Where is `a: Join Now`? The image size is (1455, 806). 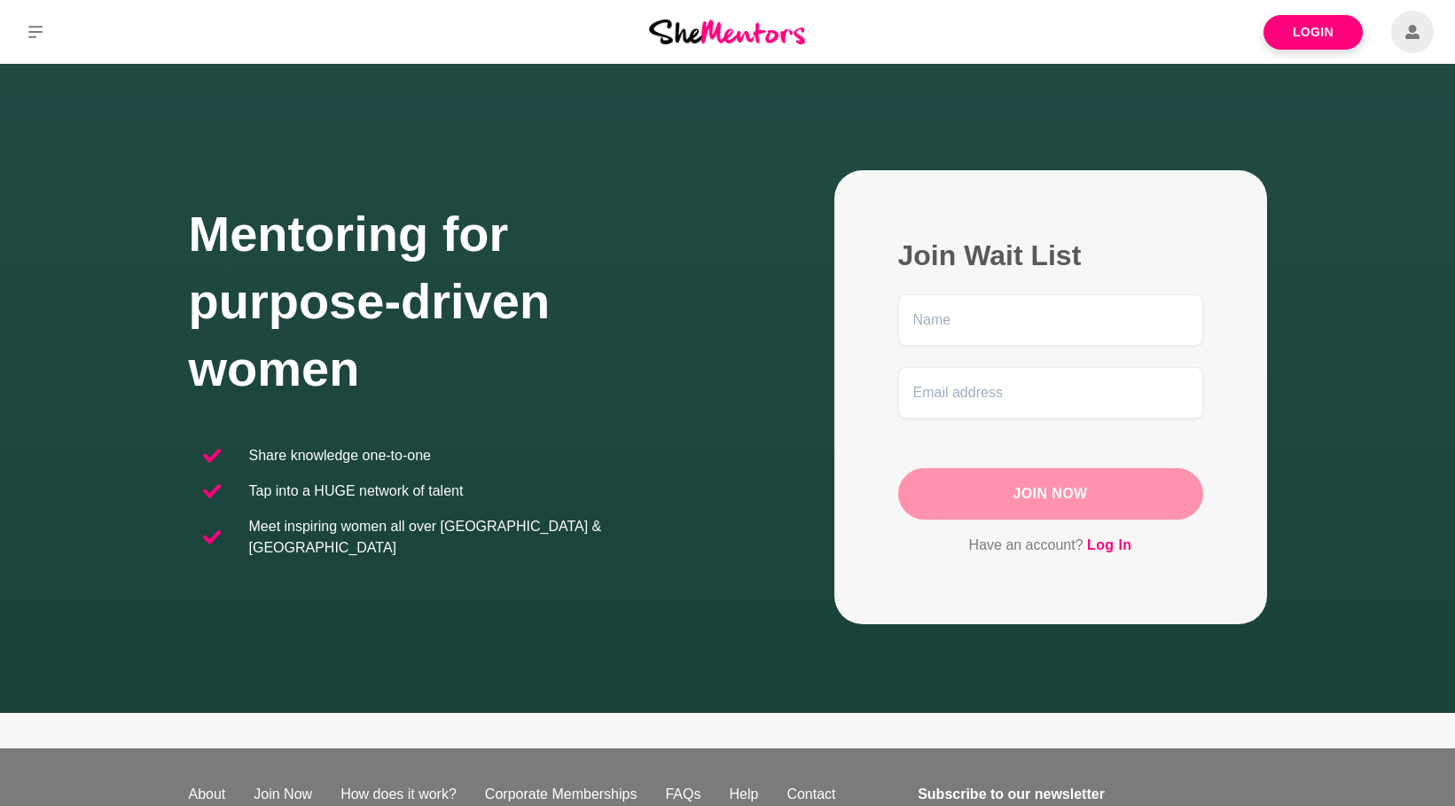 a: Join Now is located at coordinates (283, 794).